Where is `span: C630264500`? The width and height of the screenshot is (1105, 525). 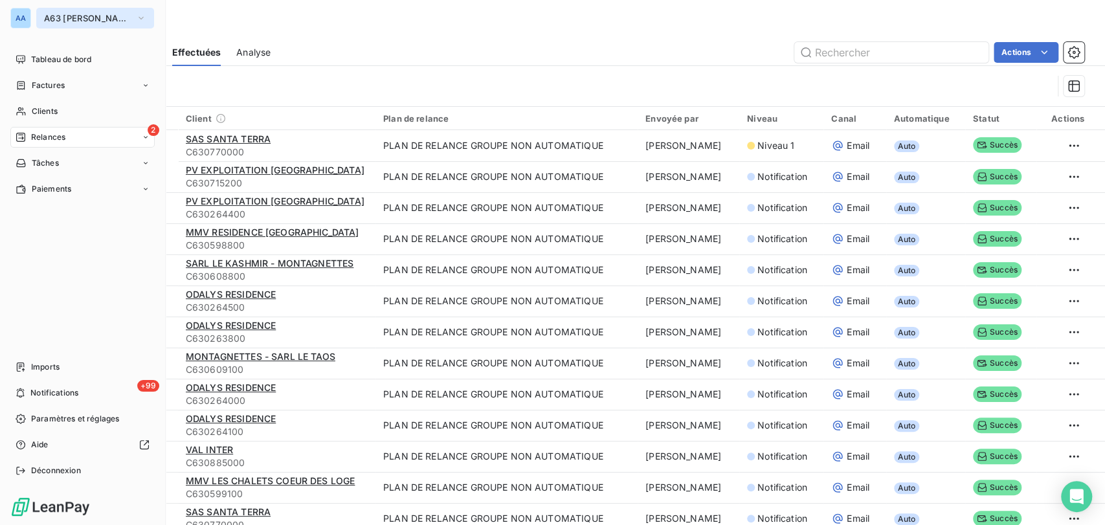 span: C630264500 is located at coordinates (276, 308).